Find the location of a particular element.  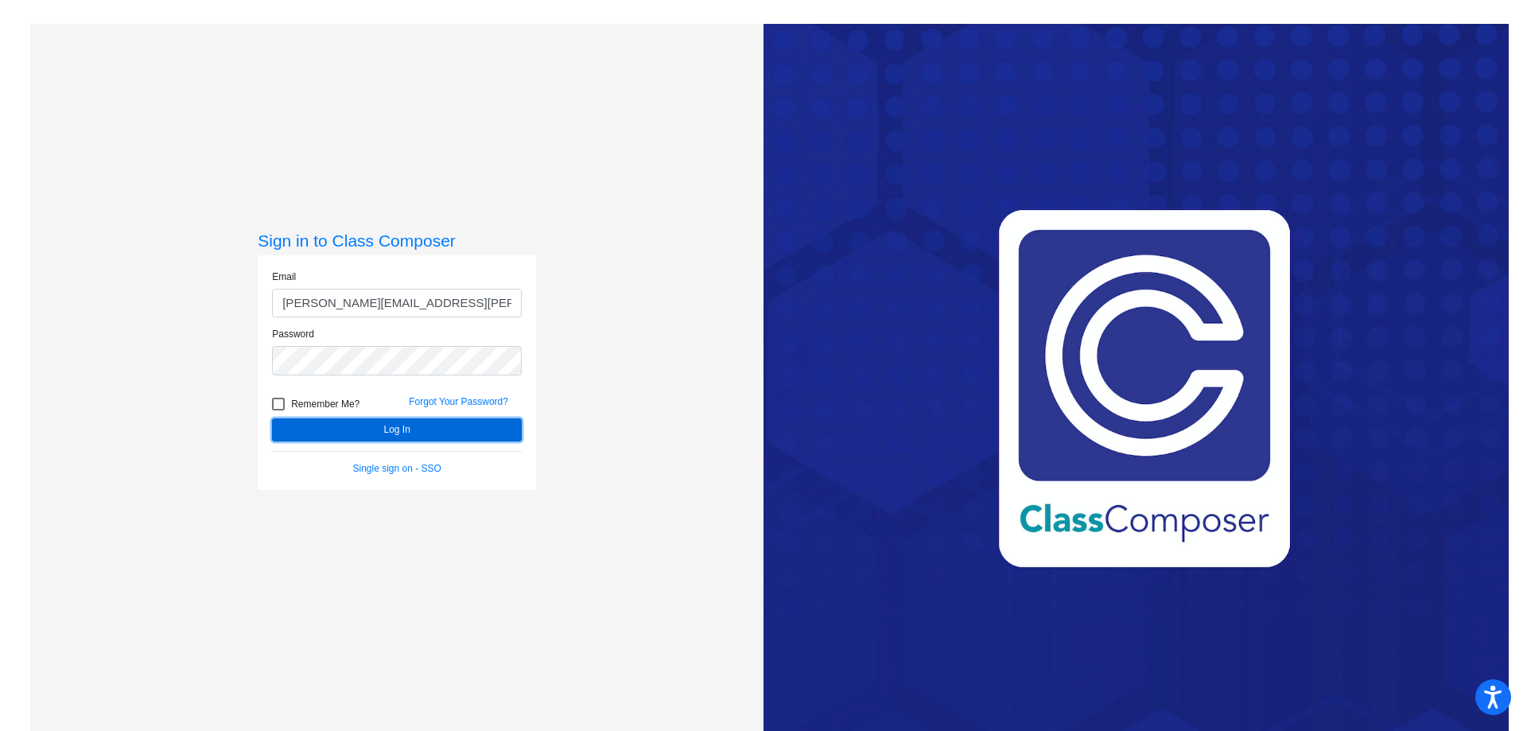

label: Email is located at coordinates (284, 277).